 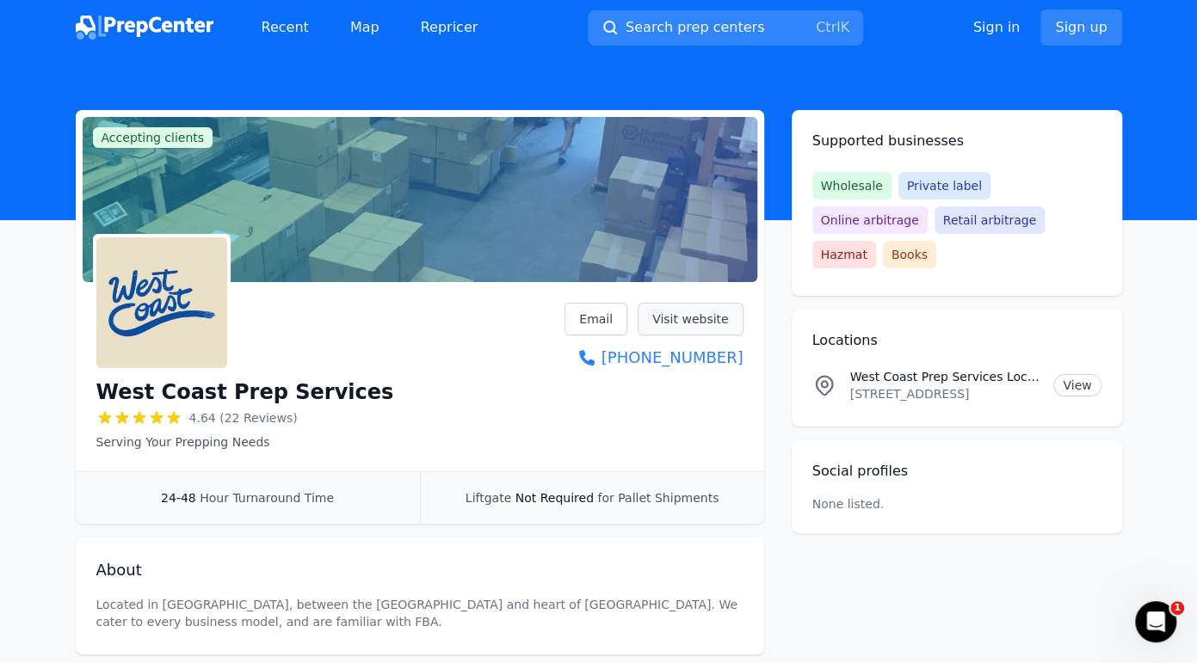 I want to click on a: Map, so click(x=365, y=28).